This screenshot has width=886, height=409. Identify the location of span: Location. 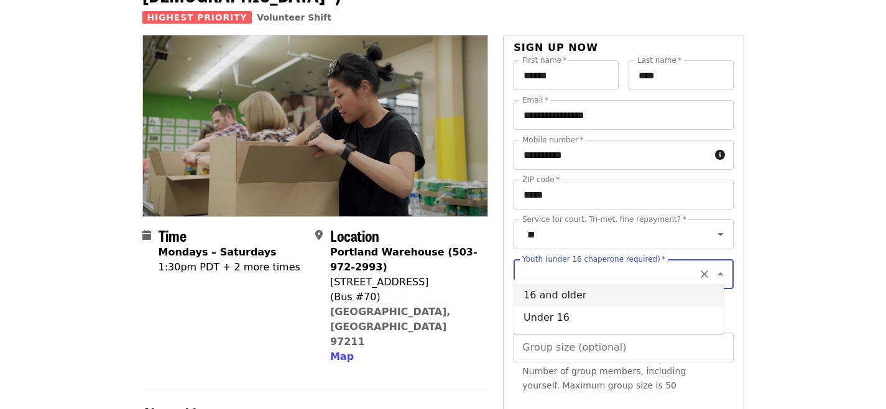
(354, 235).